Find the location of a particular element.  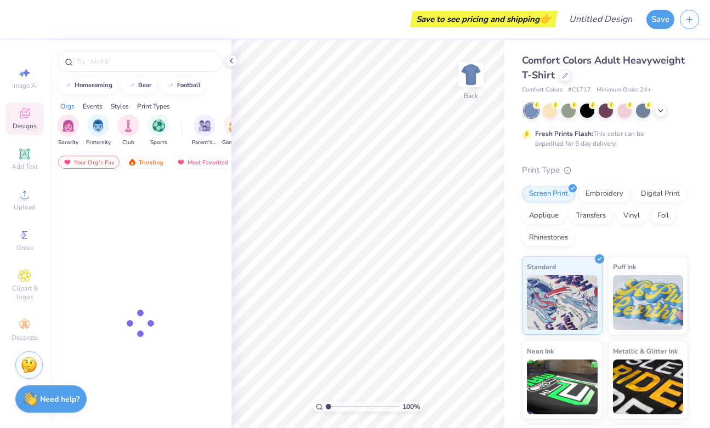

div: Transfers is located at coordinates (591, 216).